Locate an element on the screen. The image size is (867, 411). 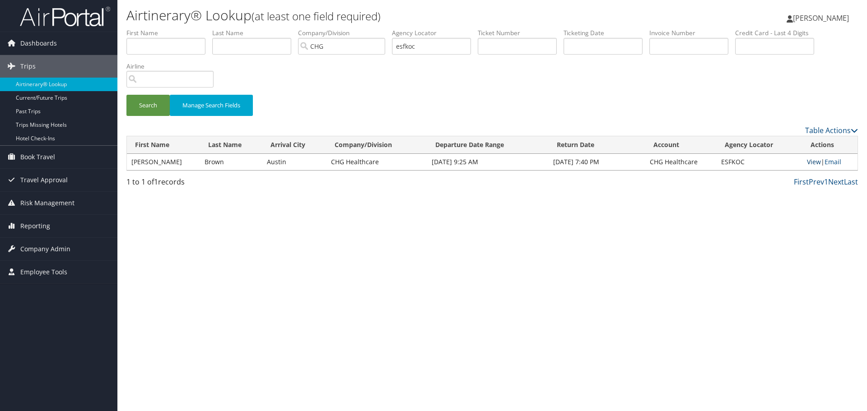
th: Last Name: activate to sort column ascending is located at coordinates (231, 145).